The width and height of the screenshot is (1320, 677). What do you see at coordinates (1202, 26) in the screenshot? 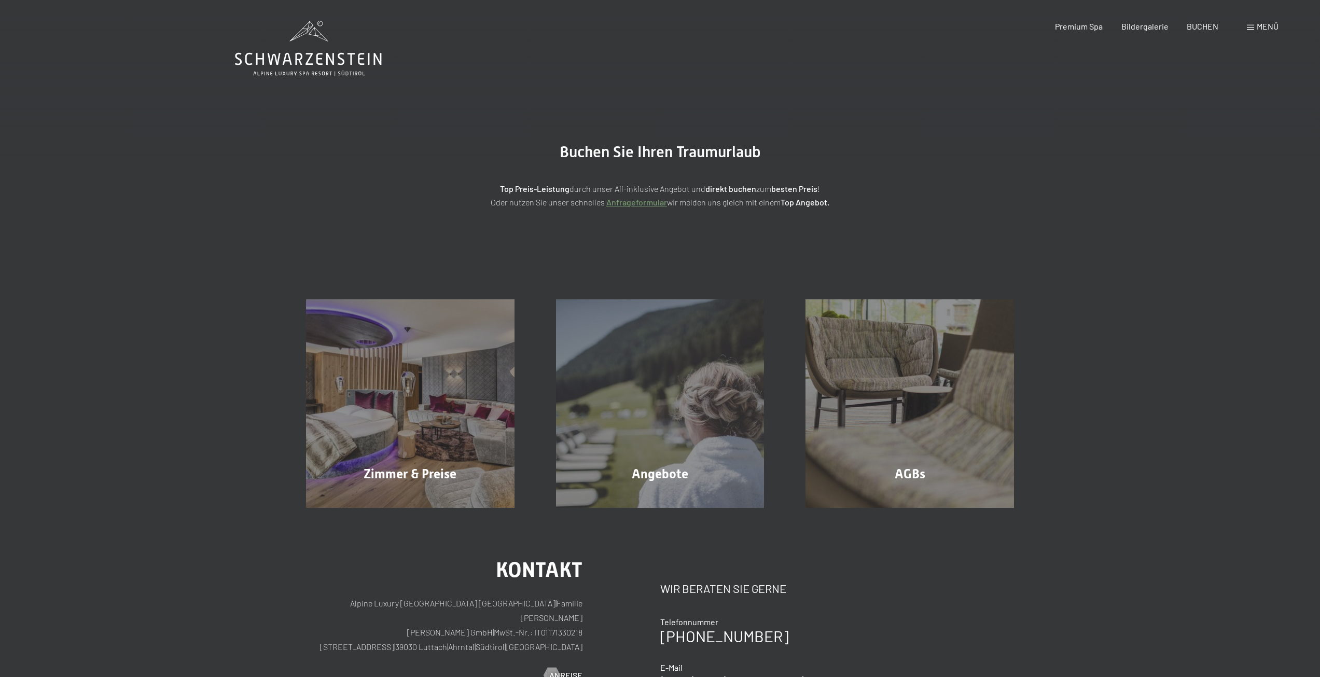
I see `span: BUCHEN` at bounding box center [1202, 26].